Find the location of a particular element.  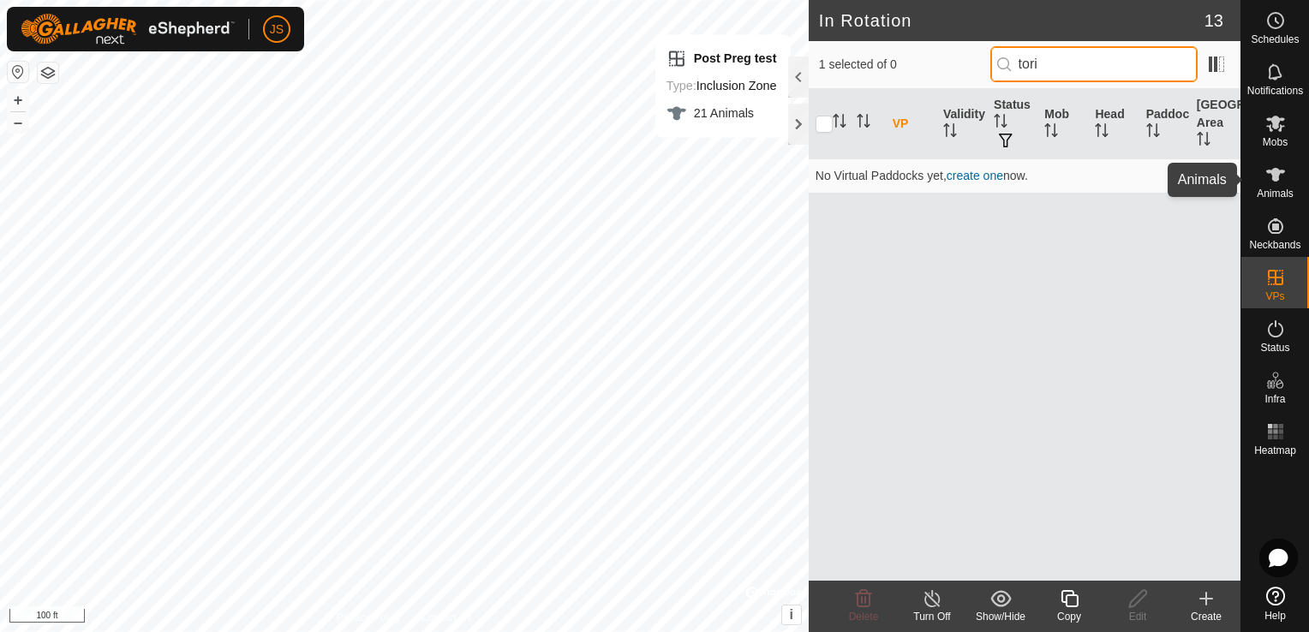

span: VPs is located at coordinates (1275, 296).